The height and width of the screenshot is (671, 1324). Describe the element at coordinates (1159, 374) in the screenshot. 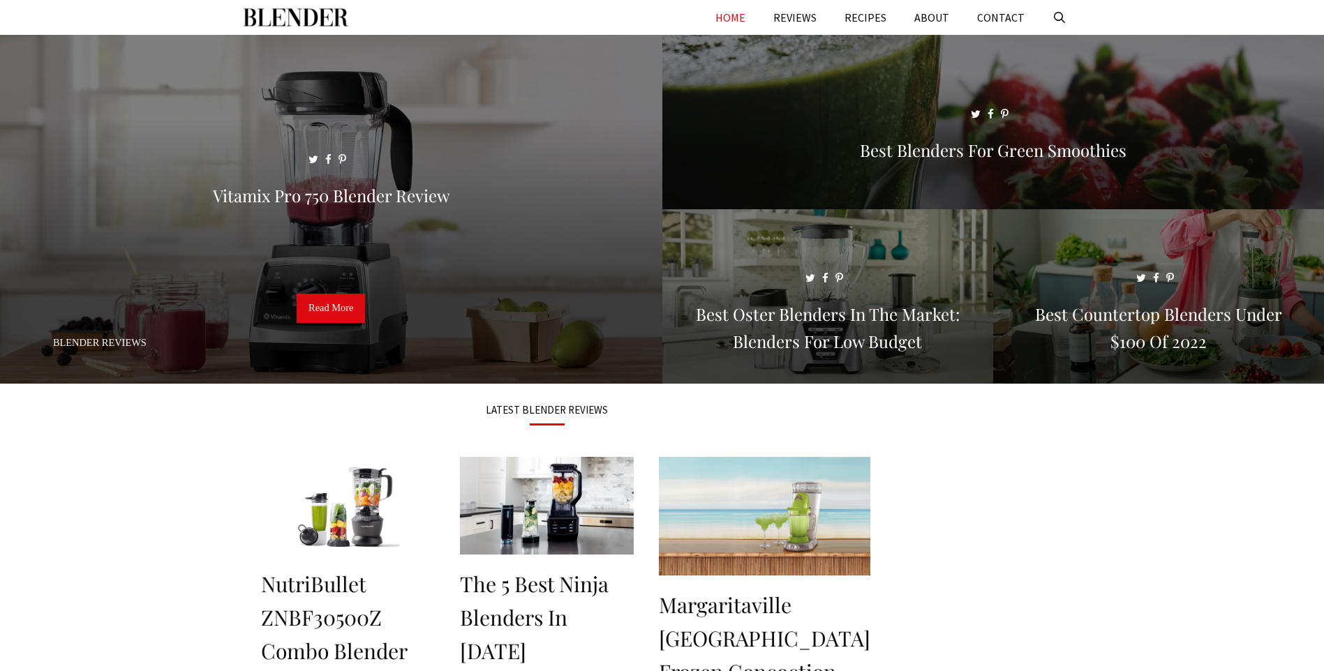

I see `a: Best Countertop Blenders Under $100 of 2022` at that location.